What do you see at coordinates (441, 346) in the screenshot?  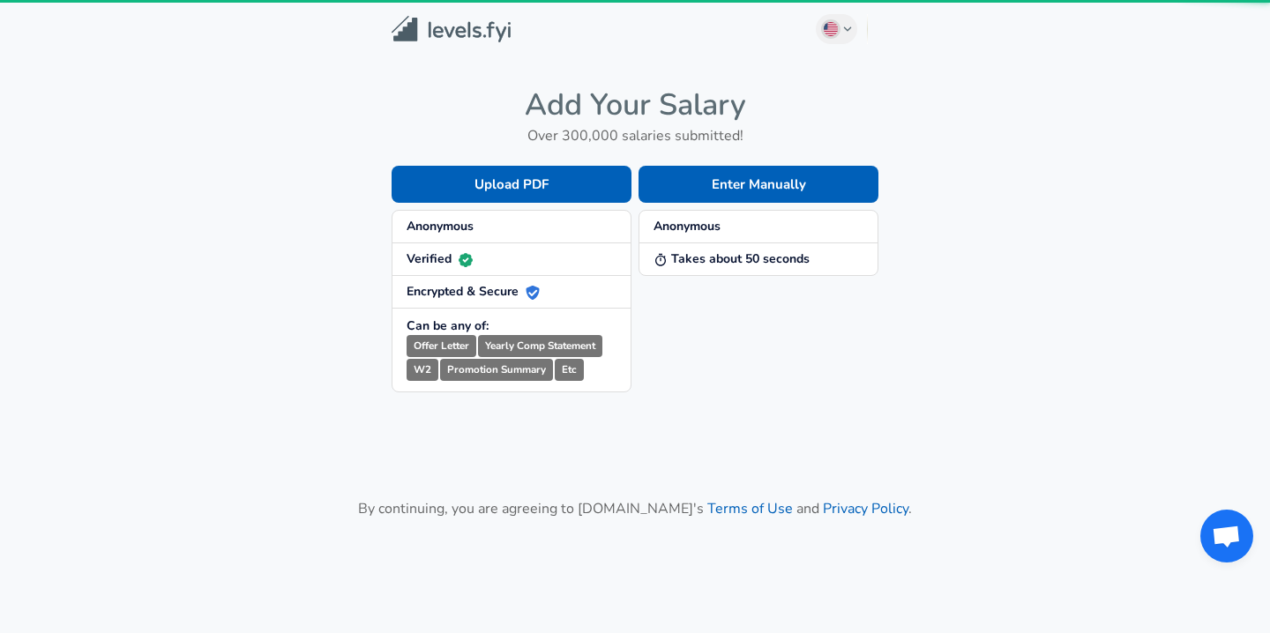 I see `small: Offer Letter` at bounding box center [441, 346].